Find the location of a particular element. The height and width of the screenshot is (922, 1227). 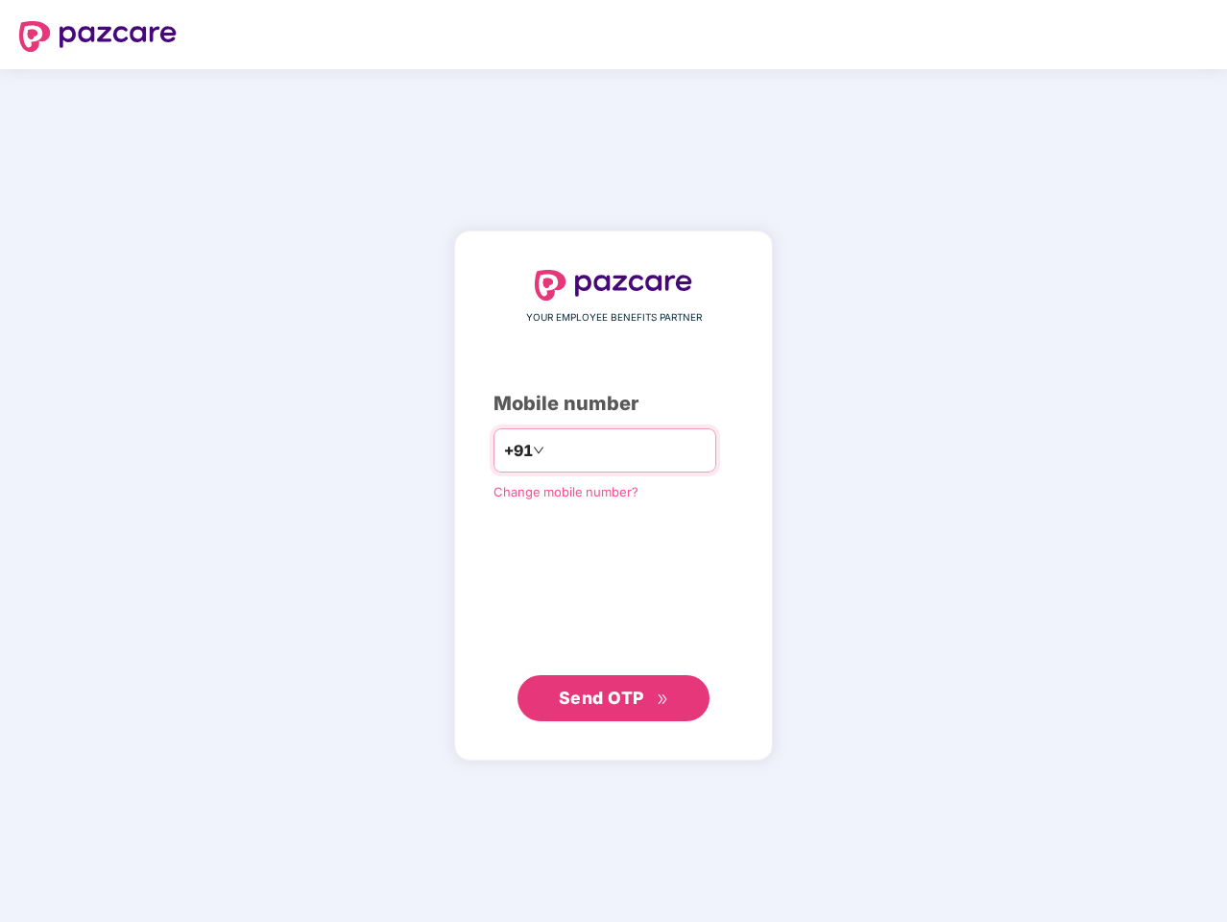

span: +91 is located at coordinates (519, 450).